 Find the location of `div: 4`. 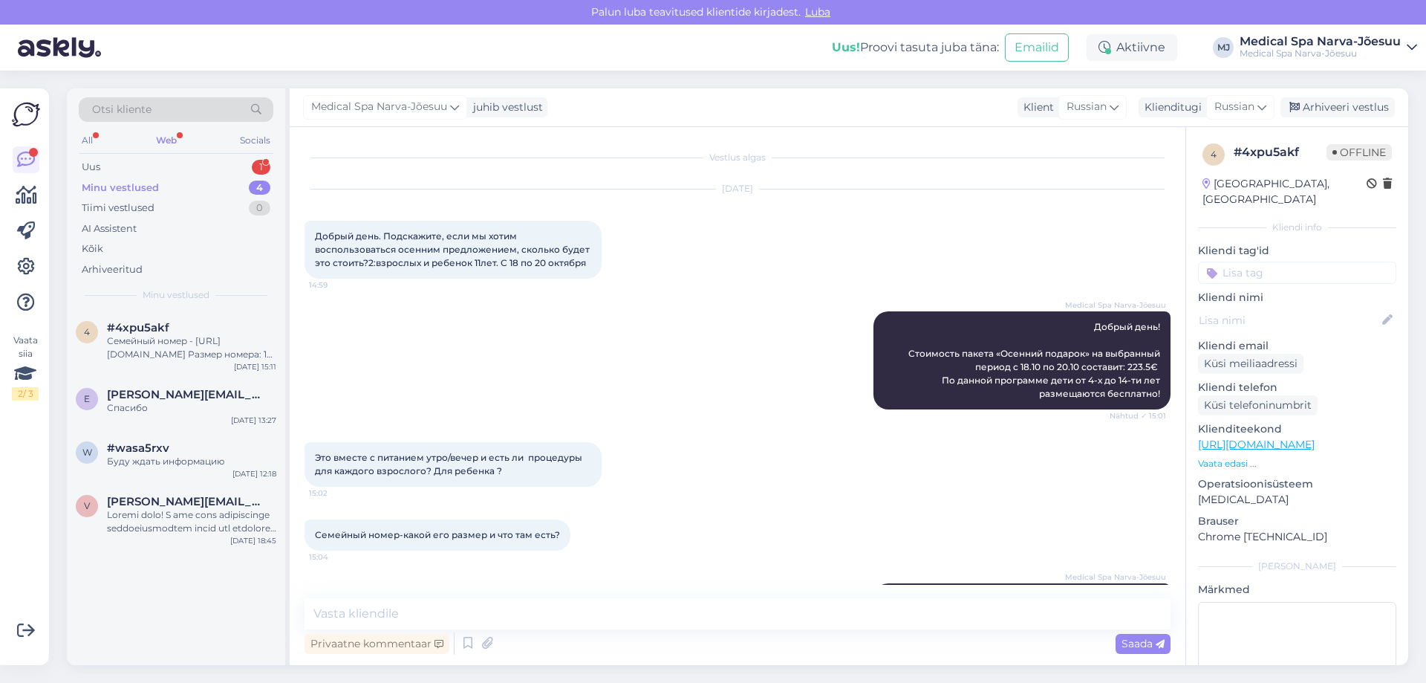

div: 4 is located at coordinates (259, 188).